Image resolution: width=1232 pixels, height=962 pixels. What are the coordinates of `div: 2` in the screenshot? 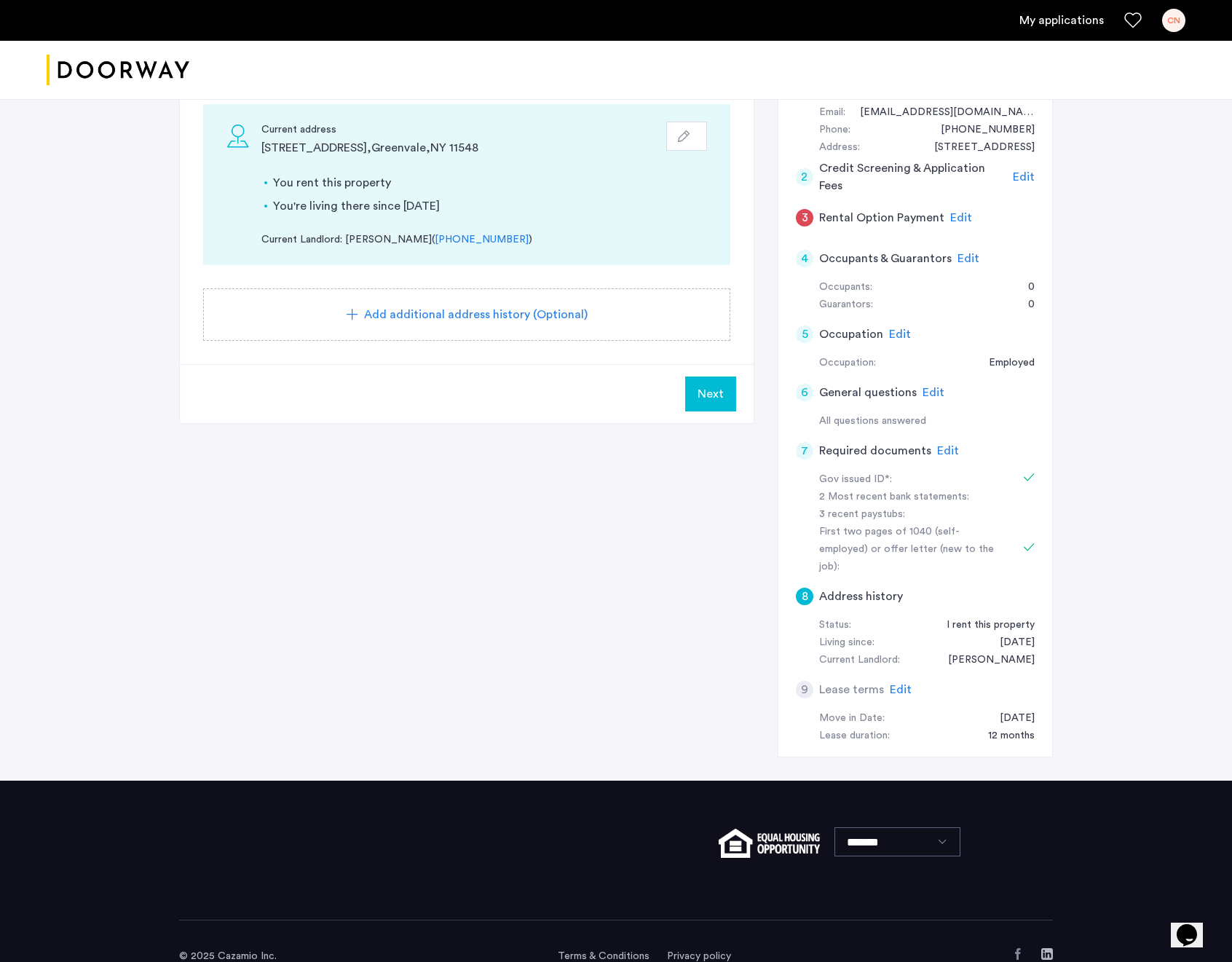 It's located at (805, 177).